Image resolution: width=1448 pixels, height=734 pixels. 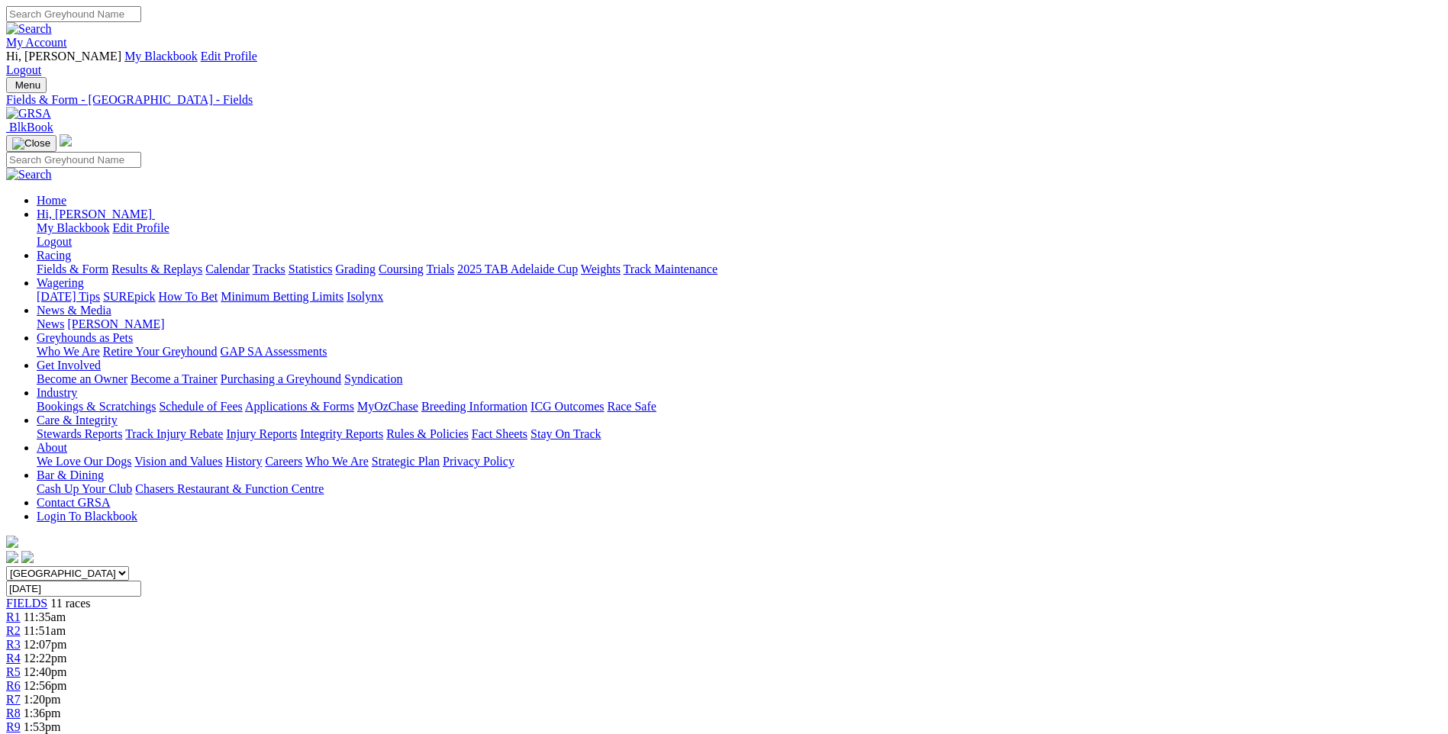 What do you see at coordinates (82, 378) in the screenshot?
I see `a: Become an Owner` at bounding box center [82, 378].